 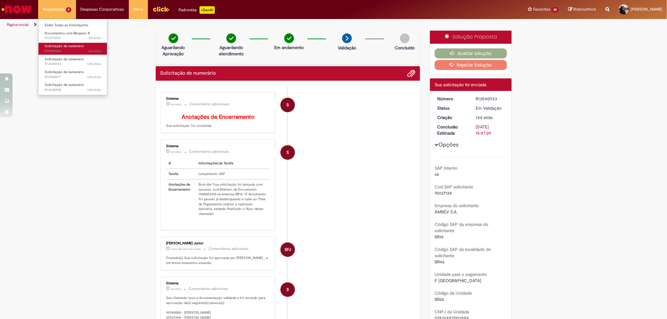 I want to click on span: AMBEV S.A., so click(x=446, y=212).